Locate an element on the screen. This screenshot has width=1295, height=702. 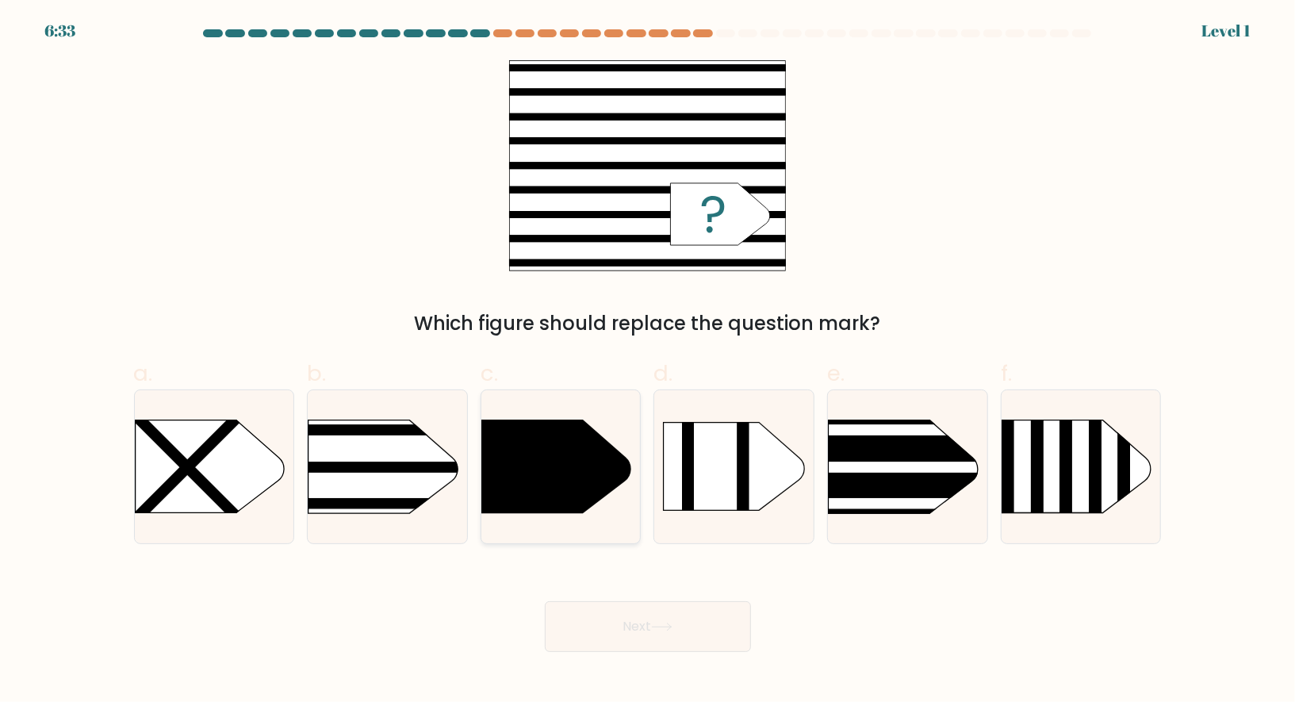
span: a. is located at coordinates (144, 373).